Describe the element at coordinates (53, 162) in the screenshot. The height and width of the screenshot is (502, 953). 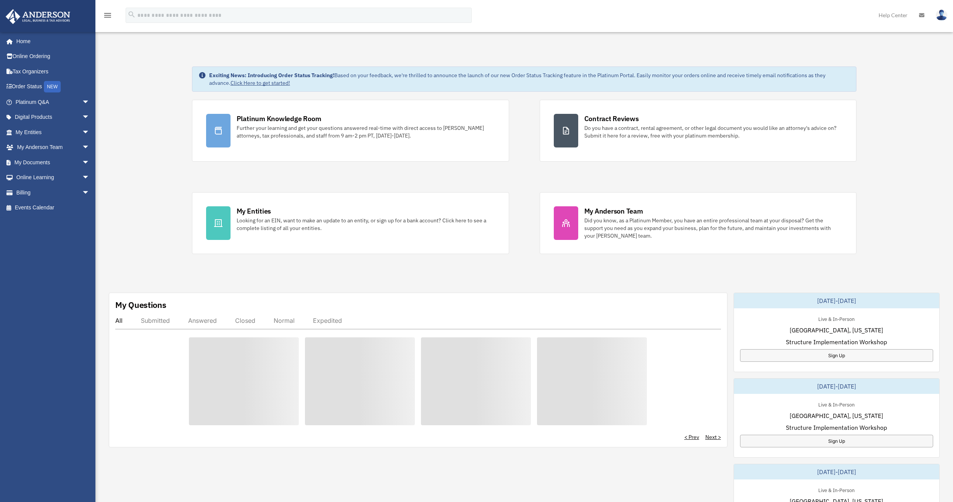
I see `a: My Documentsarrow_drop_down` at that location.